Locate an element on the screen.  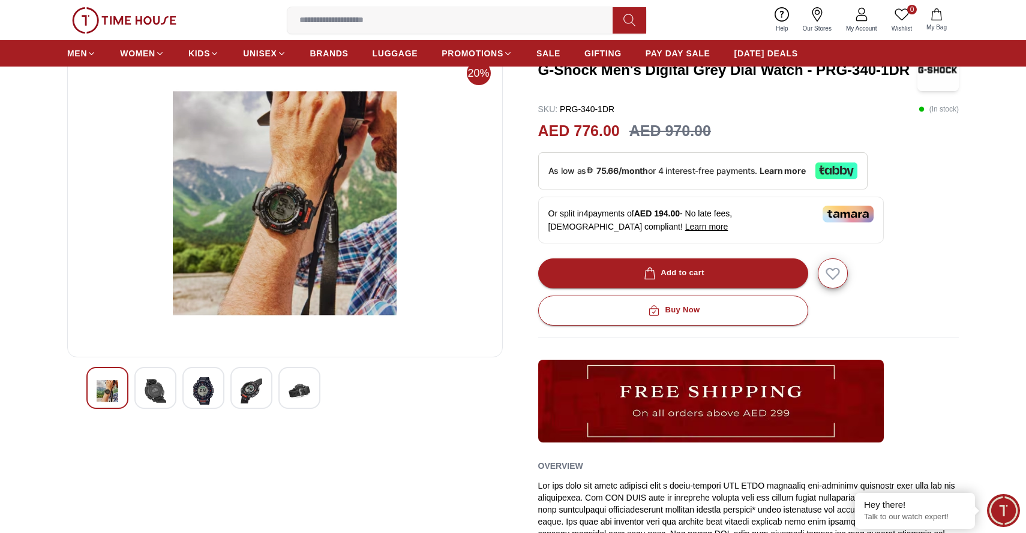
p: PRG-340-1DR is located at coordinates (576, 109).